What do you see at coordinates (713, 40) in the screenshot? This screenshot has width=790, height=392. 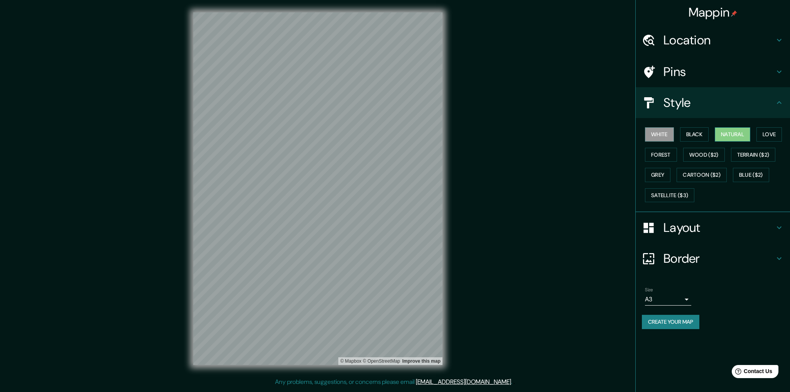 I see `div: Location` at bounding box center [713, 40].